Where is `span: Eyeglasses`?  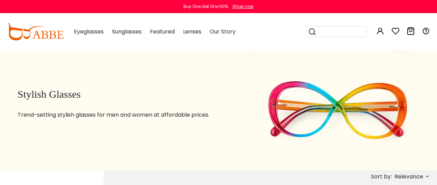 span: Eyeglasses is located at coordinates (89, 31).